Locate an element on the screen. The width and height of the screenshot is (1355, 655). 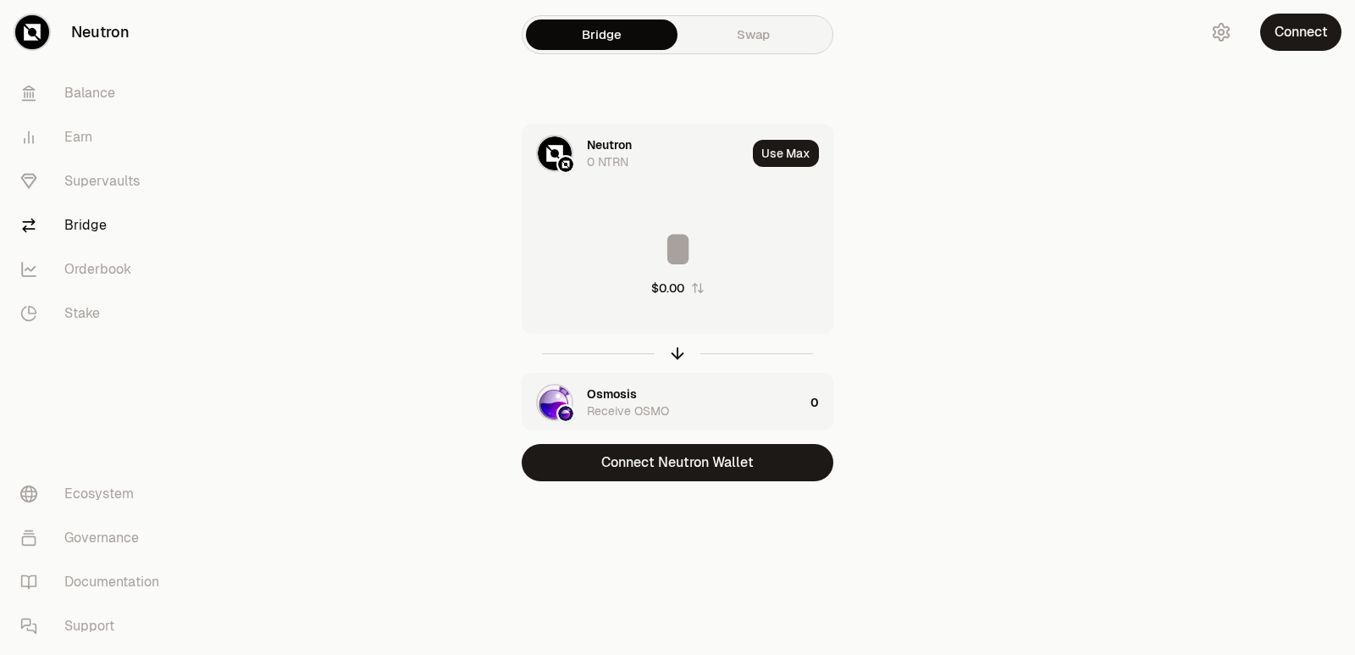
div: 0 NTRN is located at coordinates (607, 162).